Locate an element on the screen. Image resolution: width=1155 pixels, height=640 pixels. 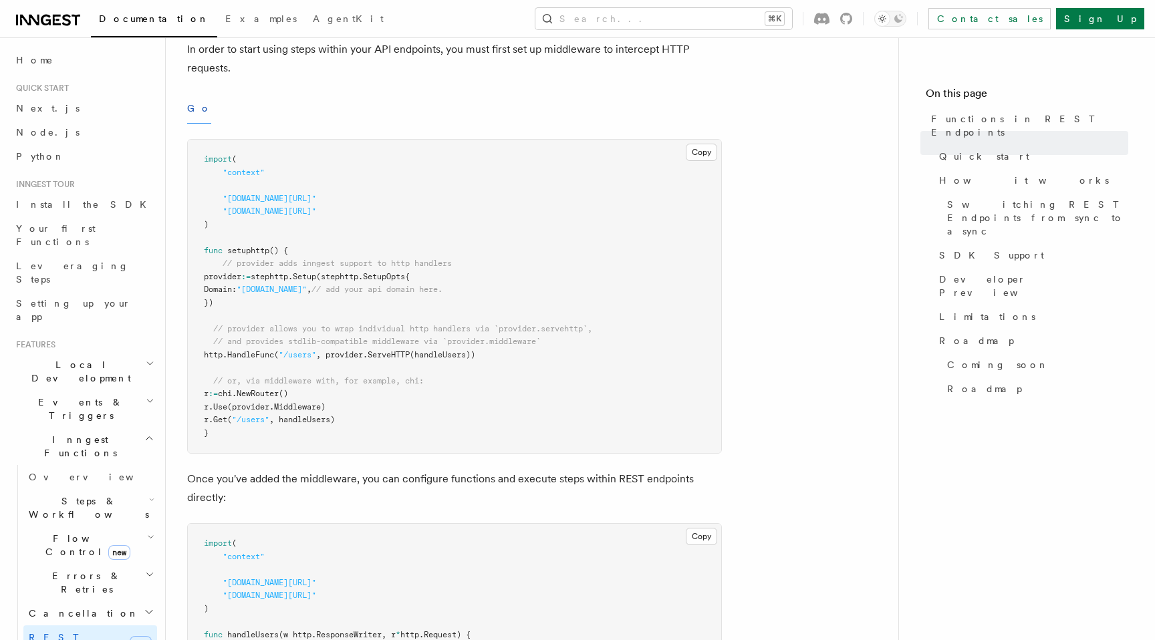
a: SDK Support is located at coordinates (1031, 255).